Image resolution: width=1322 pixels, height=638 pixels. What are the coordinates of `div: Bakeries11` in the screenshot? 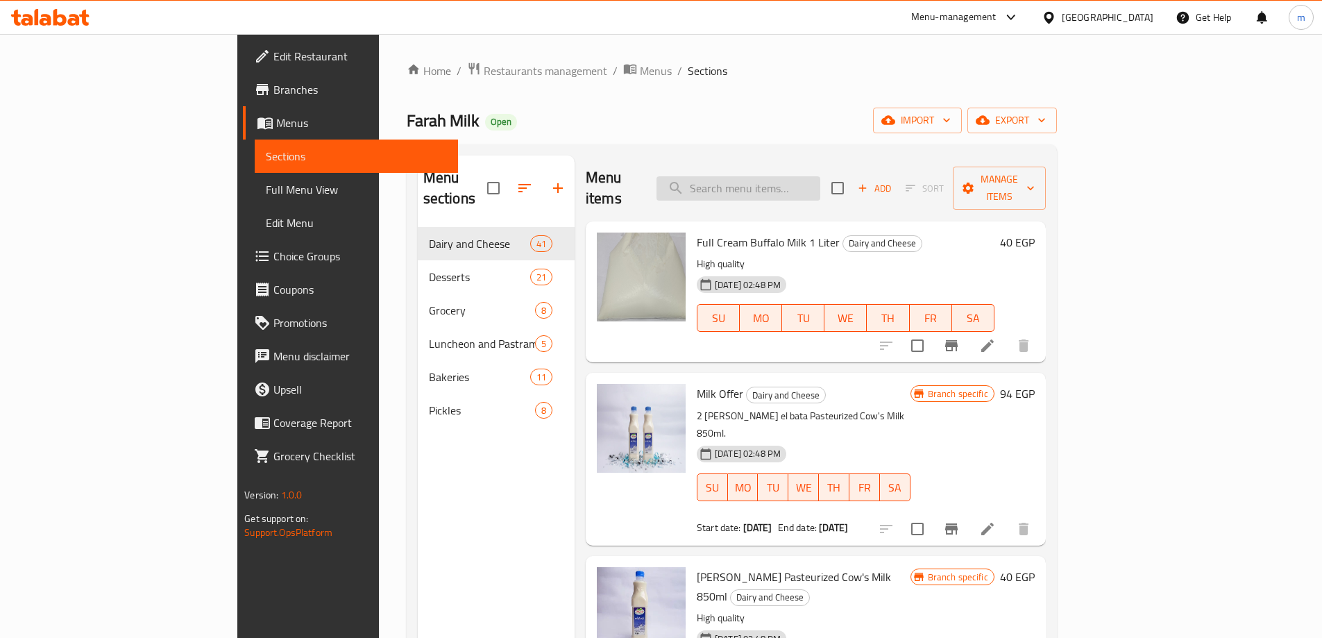 It's located at (496, 377).